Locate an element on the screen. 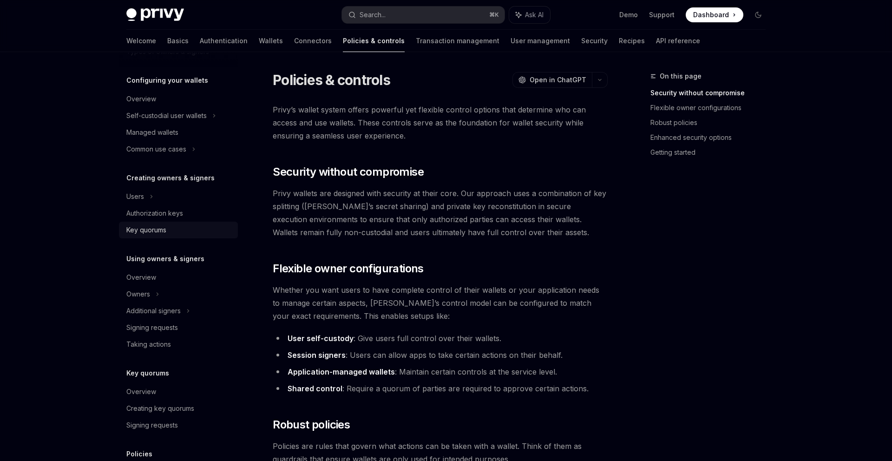  span: Whether you want users to have complete control of their wallets or your application needs to man... is located at coordinates (440, 303).